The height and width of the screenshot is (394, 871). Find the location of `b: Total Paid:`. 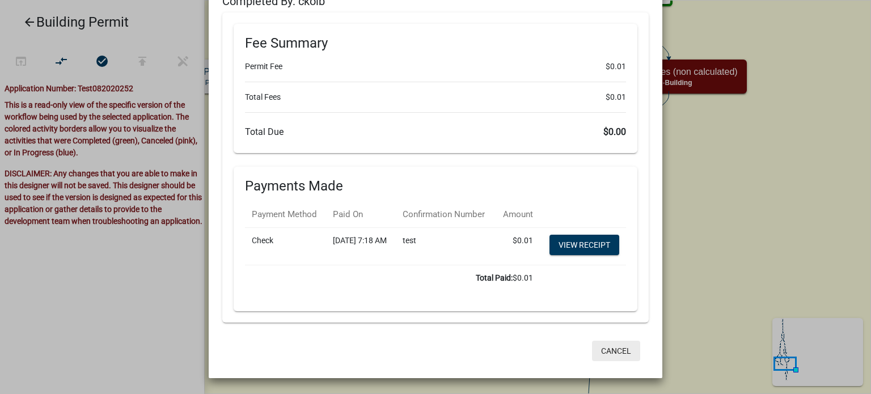

b: Total Paid: is located at coordinates (494, 278).